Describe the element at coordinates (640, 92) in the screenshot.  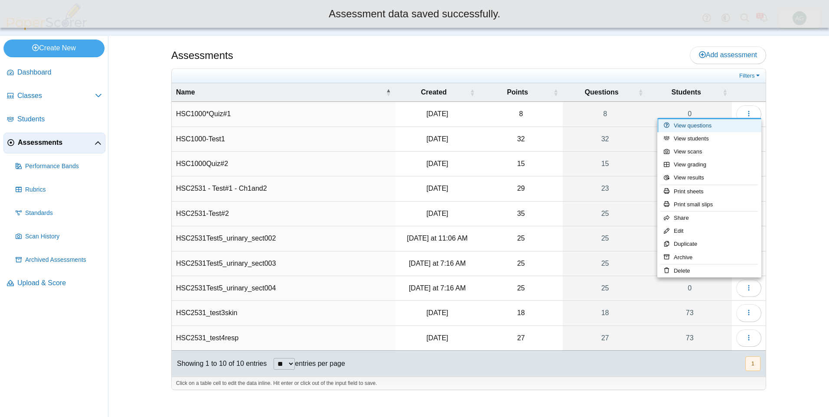
I see `span: Questions : Activate to sort` at that location.